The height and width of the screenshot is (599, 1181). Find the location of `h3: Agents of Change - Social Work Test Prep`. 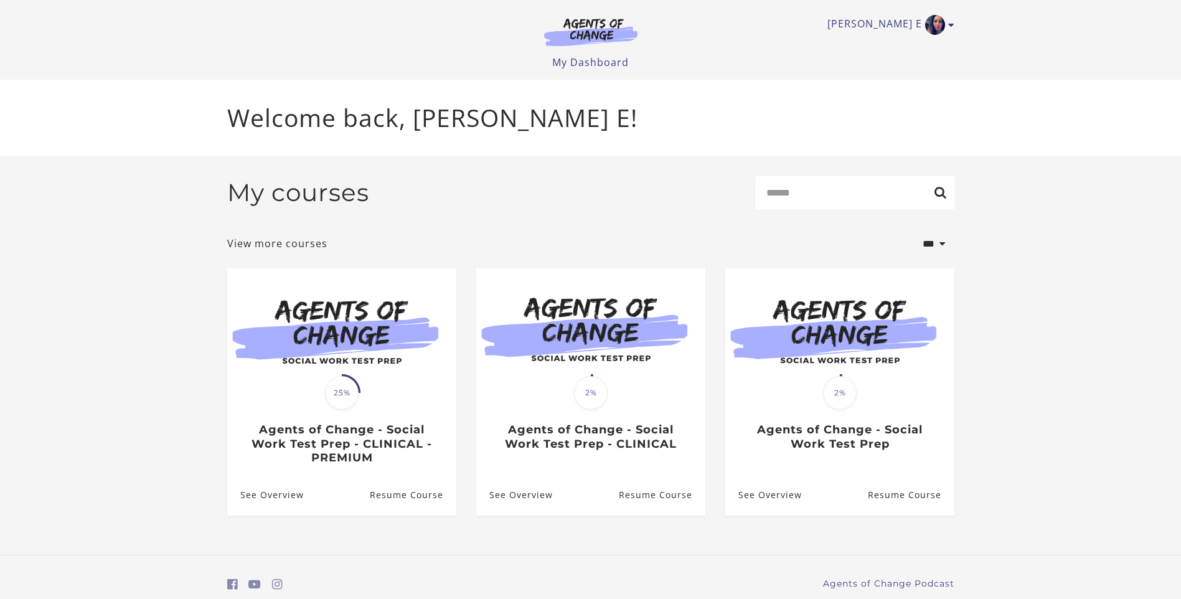

h3: Agents of Change - Social Work Test Prep is located at coordinates (839, 437).